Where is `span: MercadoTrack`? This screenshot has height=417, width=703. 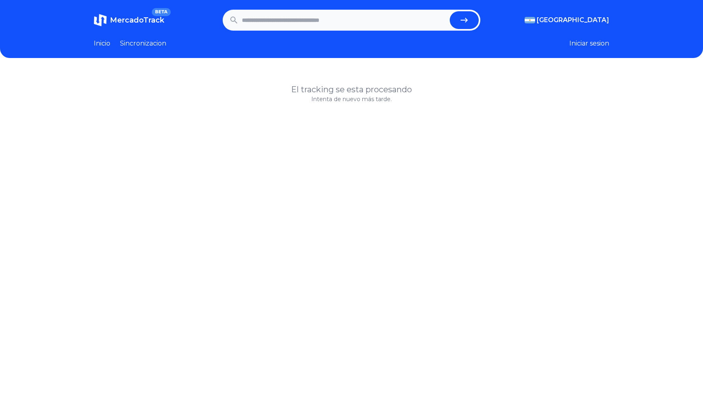
span: MercadoTrack is located at coordinates (137, 20).